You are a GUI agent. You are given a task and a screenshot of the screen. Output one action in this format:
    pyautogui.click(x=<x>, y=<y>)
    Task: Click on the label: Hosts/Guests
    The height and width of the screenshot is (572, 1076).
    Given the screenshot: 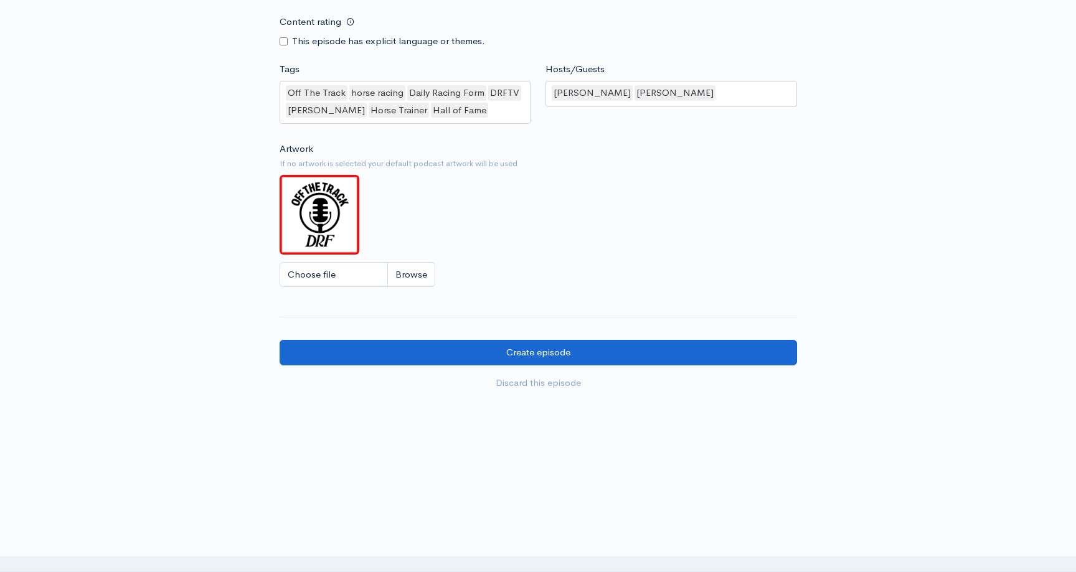 What is the action you would take?
    pyautogui.click(x=575, y=69)
    